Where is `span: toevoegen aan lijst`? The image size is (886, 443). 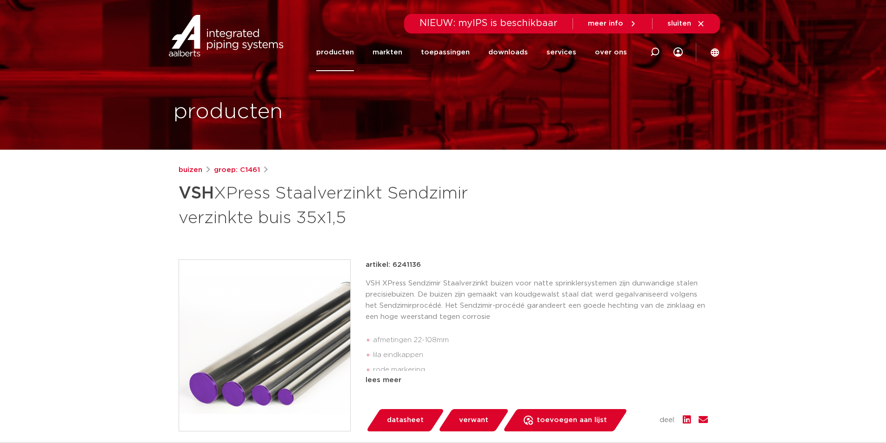
span: toevoegen aan lijst is located at coordinates (572, 421).